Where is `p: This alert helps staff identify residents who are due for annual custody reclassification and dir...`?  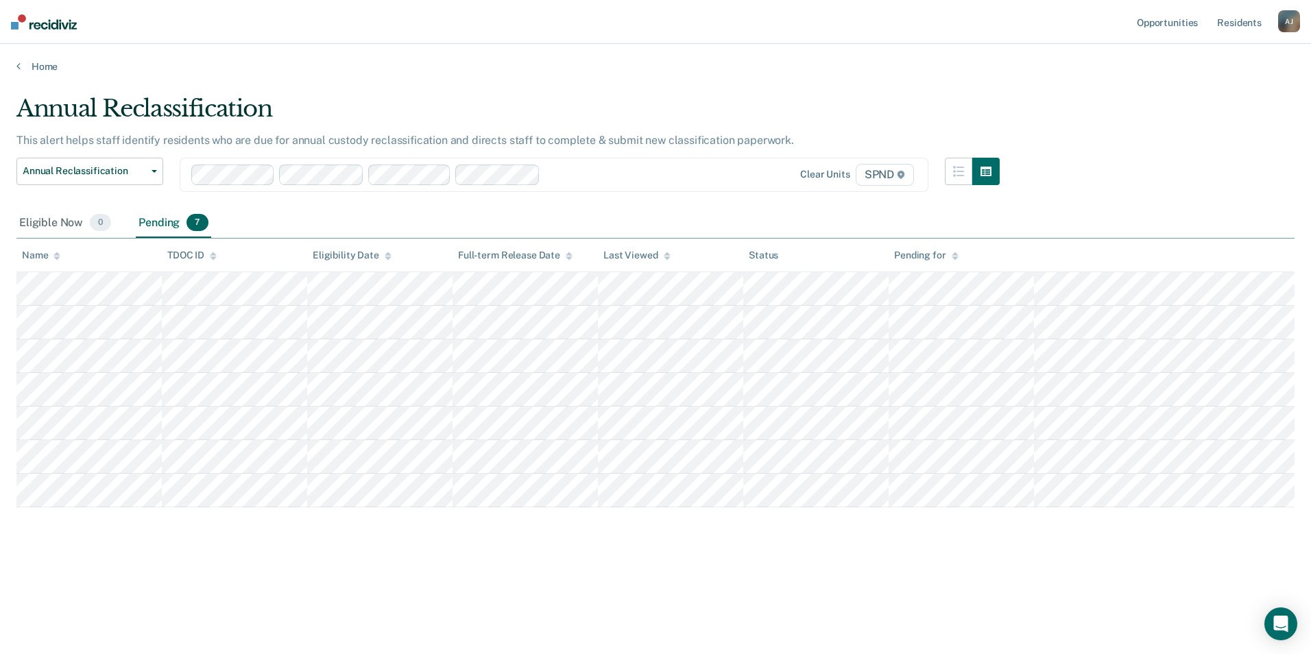 p: This alert helps staff identify residents who are due for annual custody reclassification and dir... is located at coordinates (405, 140).